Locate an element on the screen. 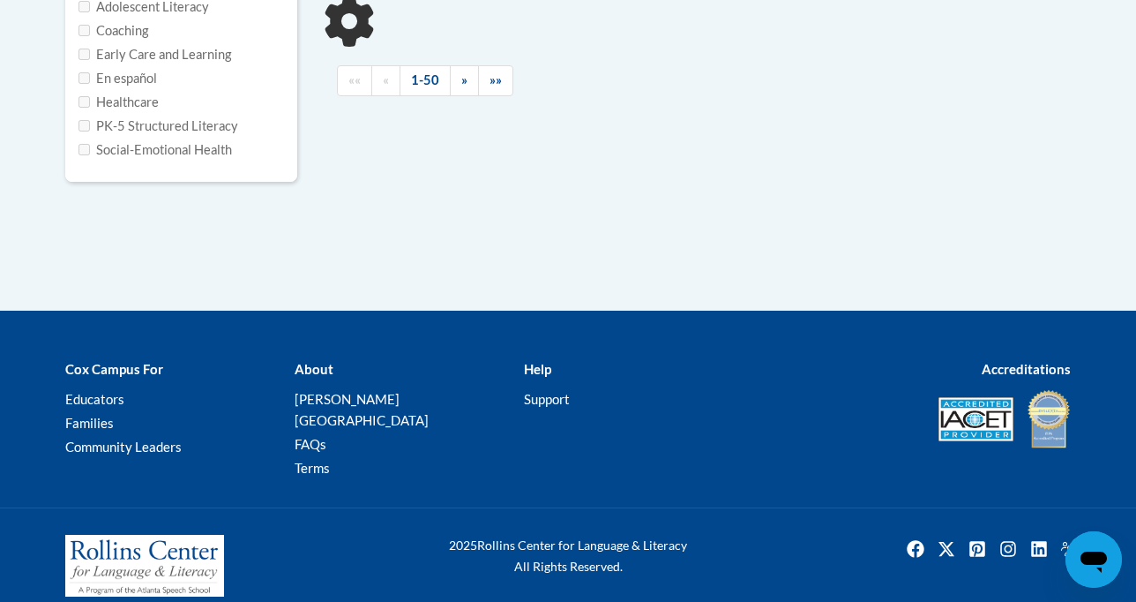  a: Facebook Group is located at coordinates (1070, 549).